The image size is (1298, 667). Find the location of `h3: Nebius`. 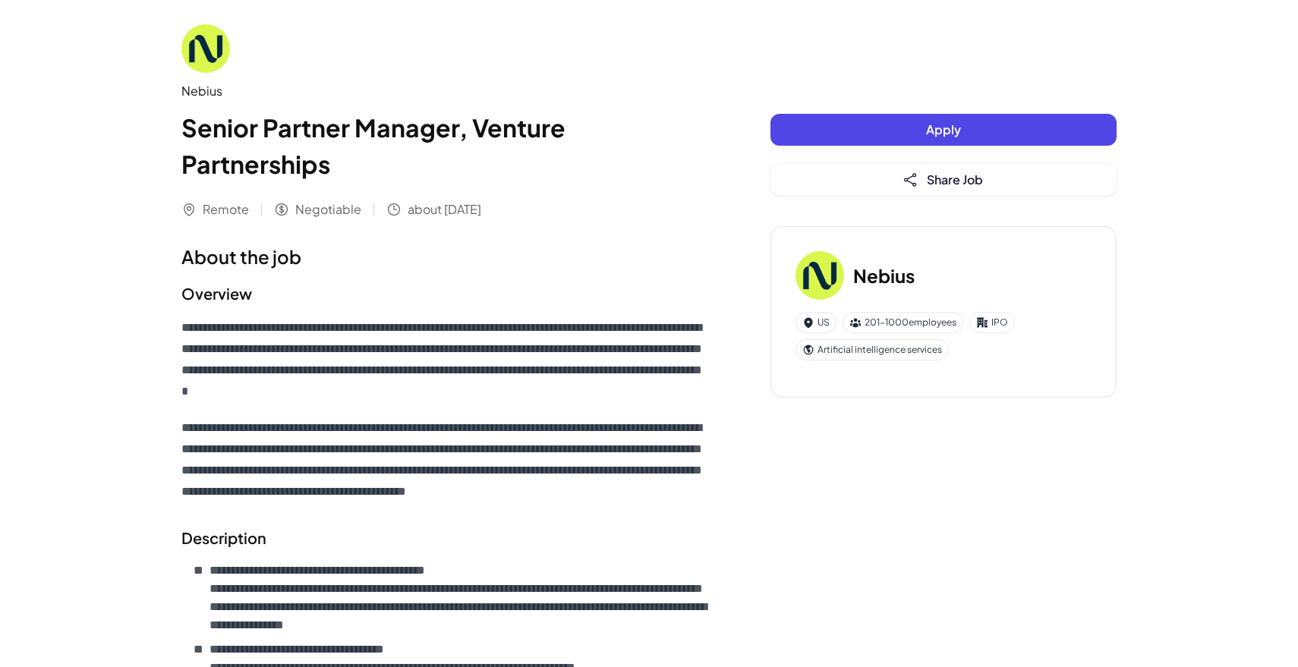

h3: Nebius is located at coordinates (884, 276).